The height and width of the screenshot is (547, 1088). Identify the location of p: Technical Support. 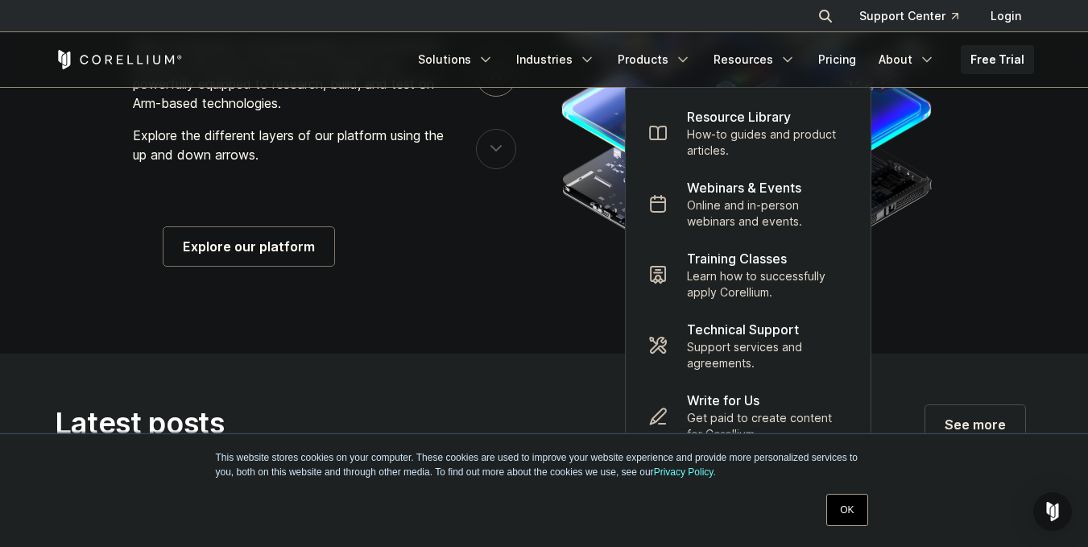
(742, 329).